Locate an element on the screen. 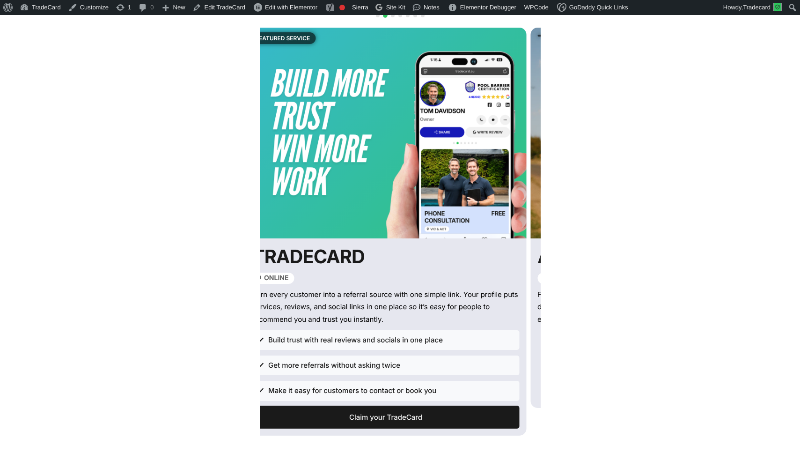 The height and width of the screenshot is (460, 800). span: Online is located at coordinates (276, 278).